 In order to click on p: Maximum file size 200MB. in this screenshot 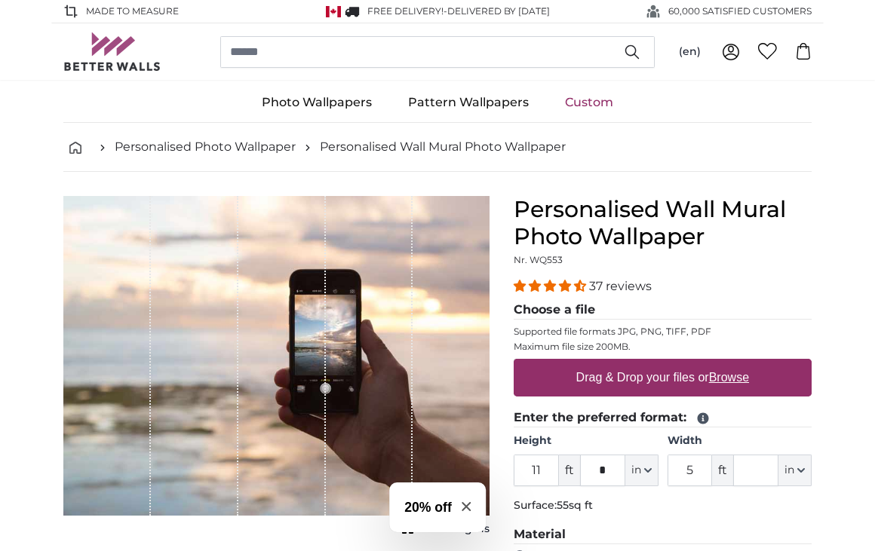, I will do `click(662, 347)`.